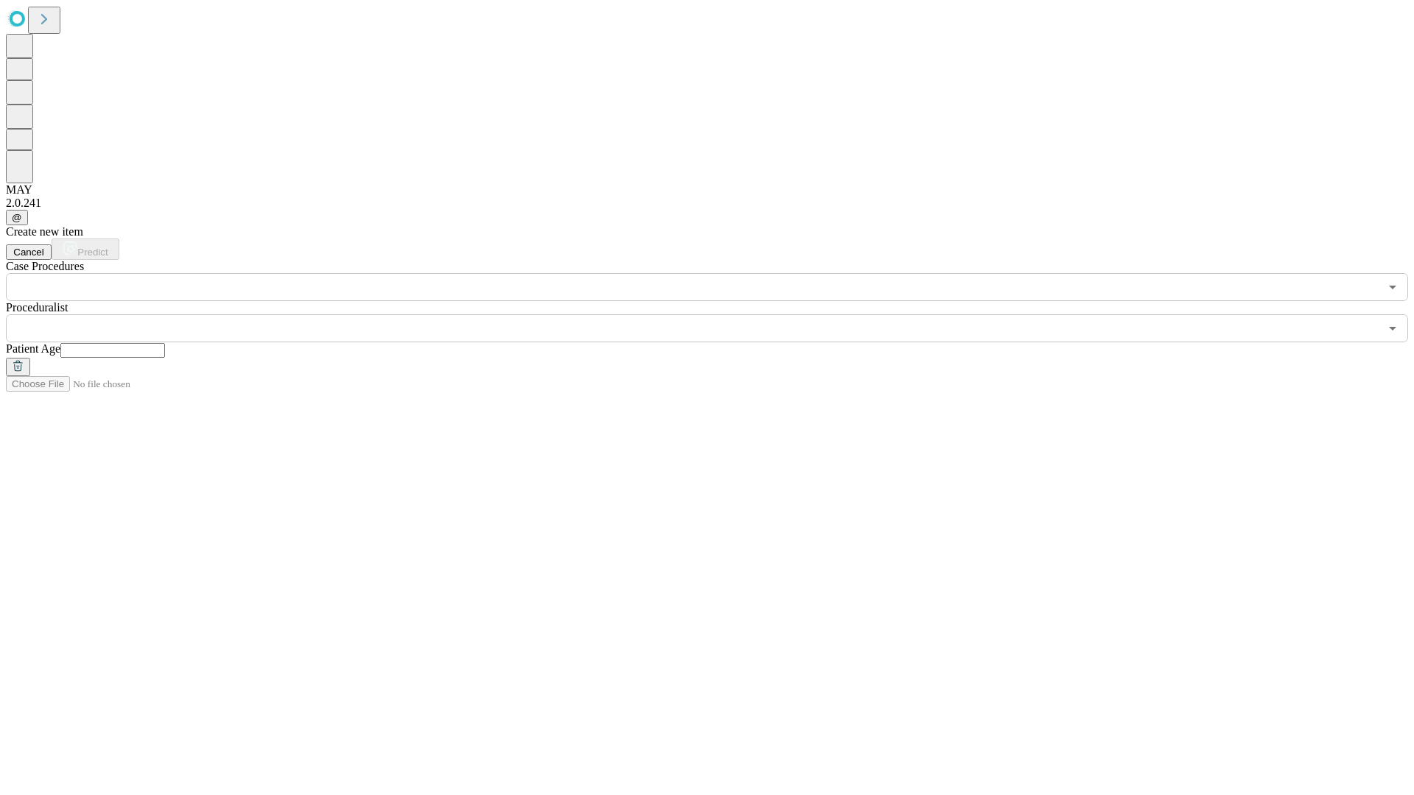 The width and height of the screenshot is (1414, 795). What do you see at coordinates (44, 231) in the screenshot?
I see `span: Create new item` at bounding box center [44, 231].